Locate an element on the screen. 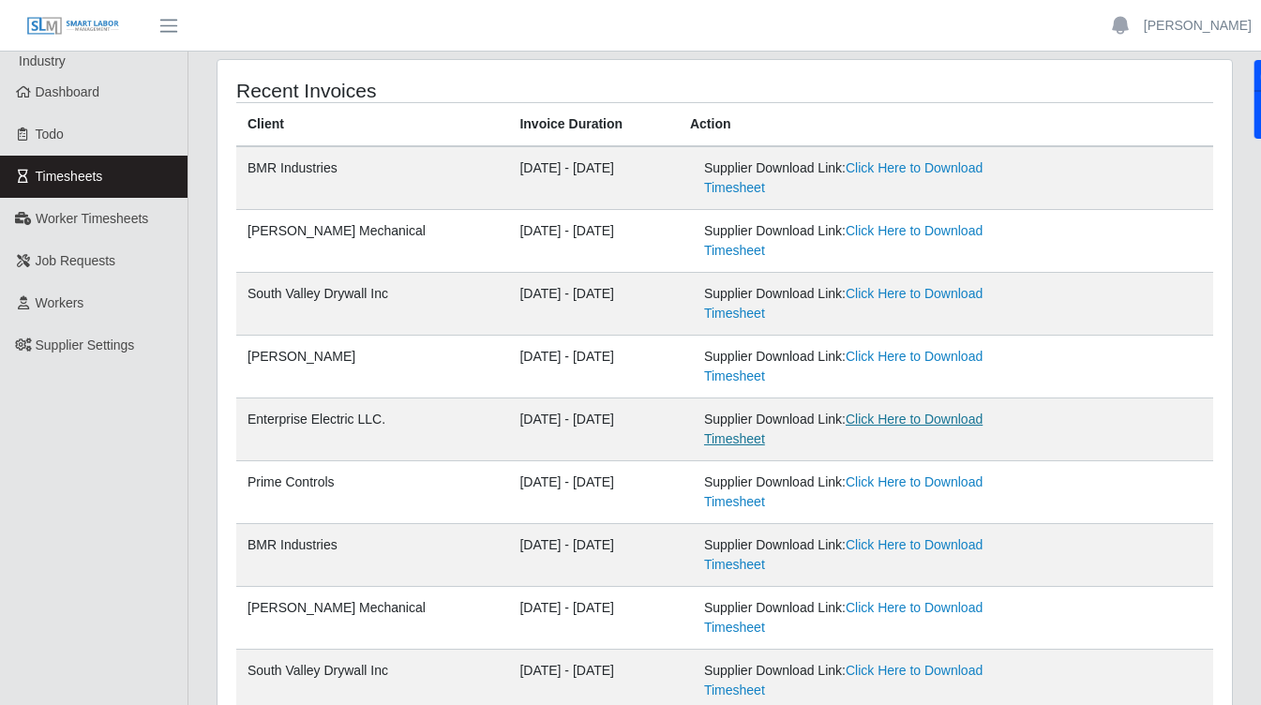 The image size is (1261, 705). span: Workers is located at coordinates (60, 303).